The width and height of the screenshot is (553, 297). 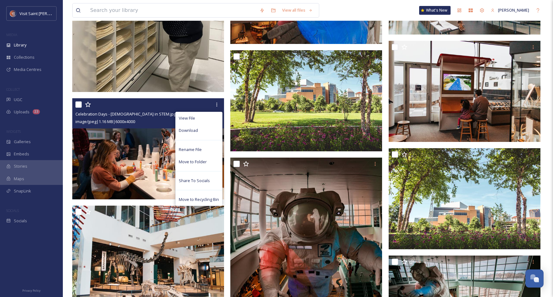 What do you see at coordinates (18, 100) in the screenshot?
I see `span: UGC` at bounding box center [18, 100].